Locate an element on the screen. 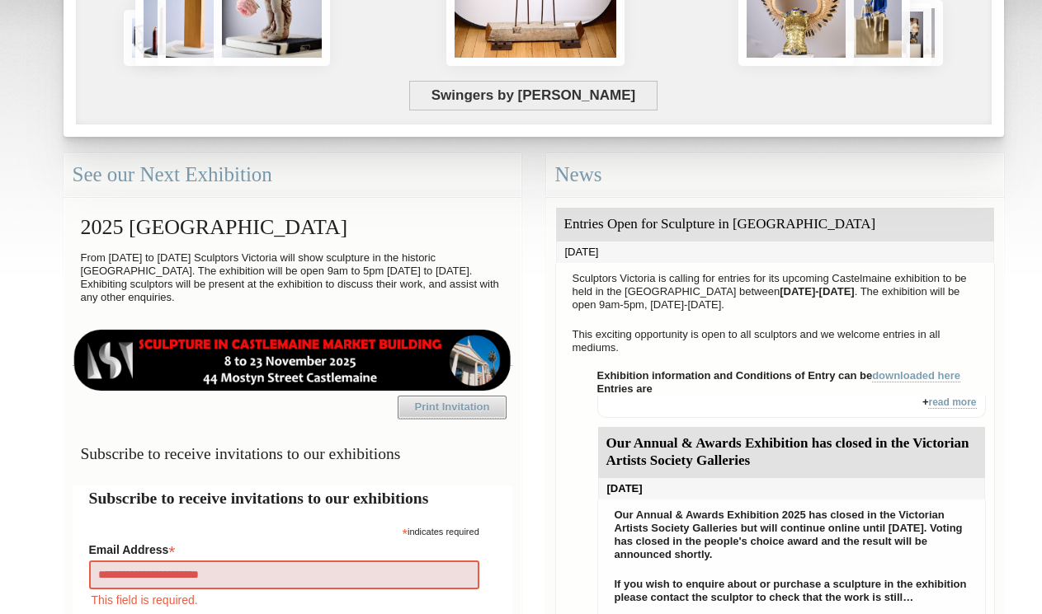 The image size is (1042, 614). a: read more is located at coordinates (952, 402).